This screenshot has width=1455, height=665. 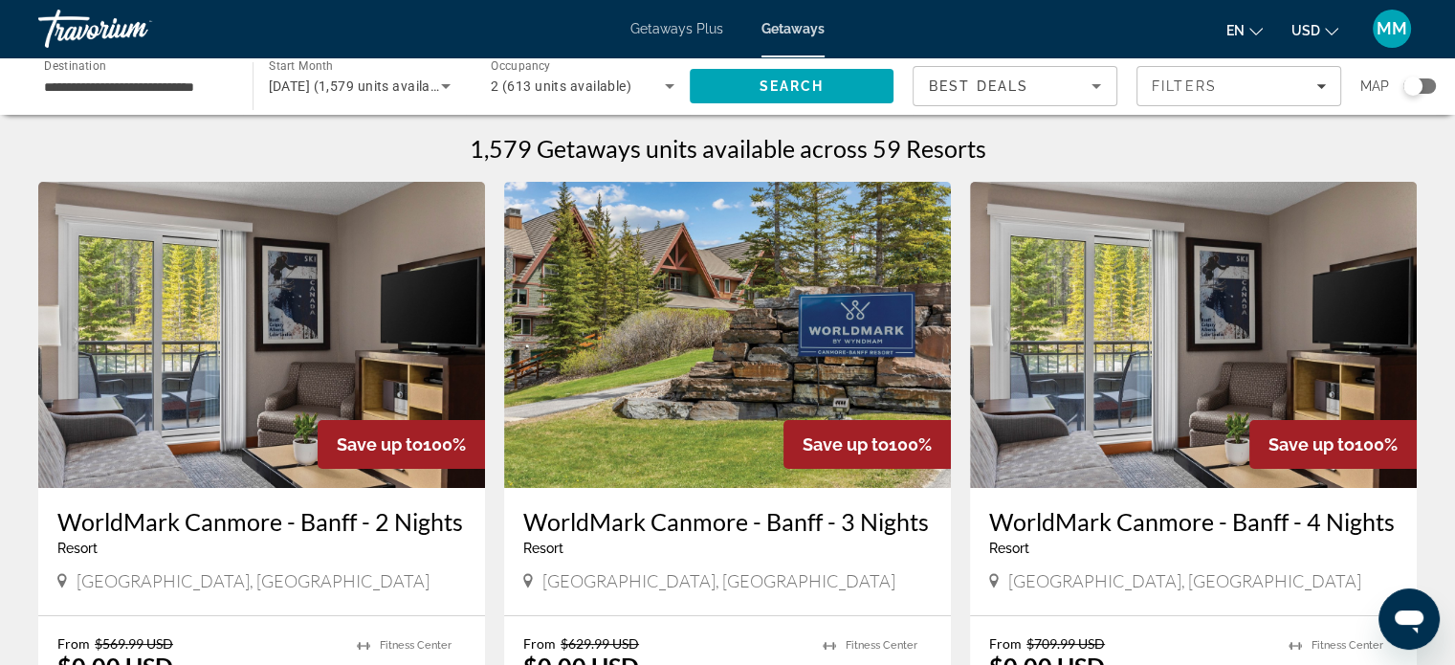 What do you see at coordinates (600, 643) in the screenshot?
I see `span: $629.99 USD` at bounding box center [600, 643].